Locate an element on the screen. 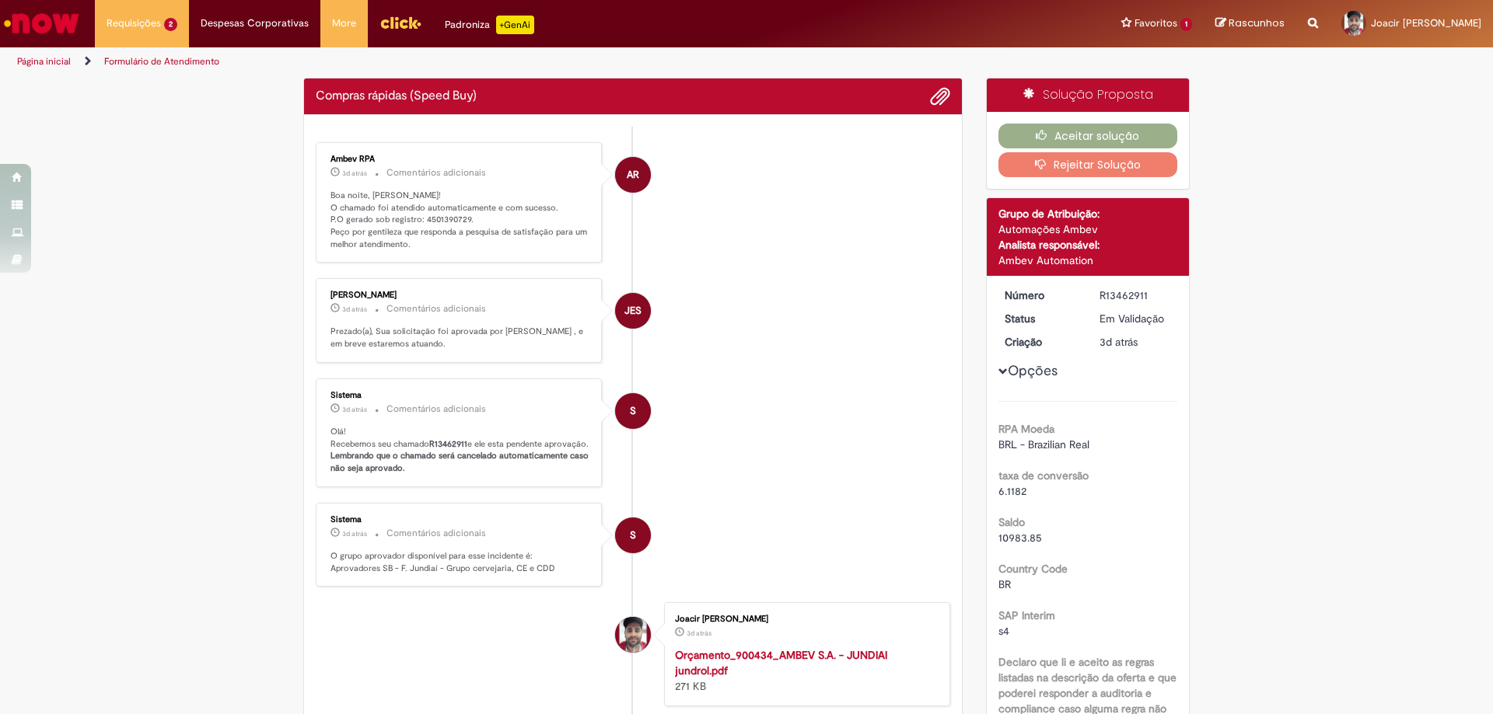 This screenshot has height=714, width=1493. div: Analista responsável: is located at coordinates (1088, 245).